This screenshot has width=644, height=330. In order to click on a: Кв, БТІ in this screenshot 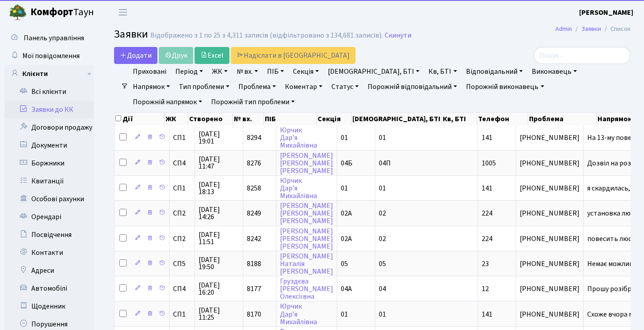, I will do `click(442, 72)`.